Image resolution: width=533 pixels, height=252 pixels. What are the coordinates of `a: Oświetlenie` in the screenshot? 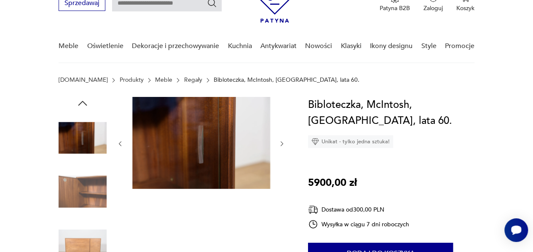 It's located at (105, 46).